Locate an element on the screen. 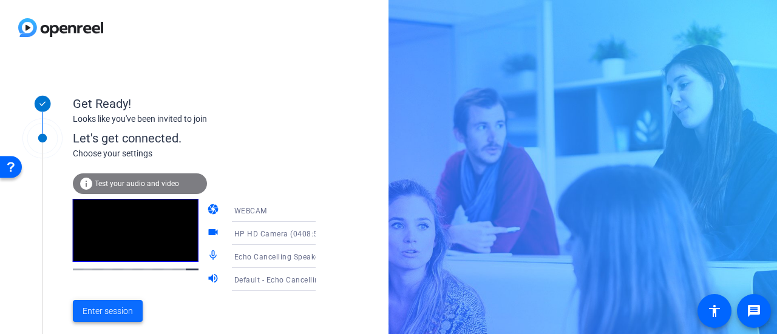 This screenshot has width=777, height=334. span: Enter session is located at coordinates (107, 311).